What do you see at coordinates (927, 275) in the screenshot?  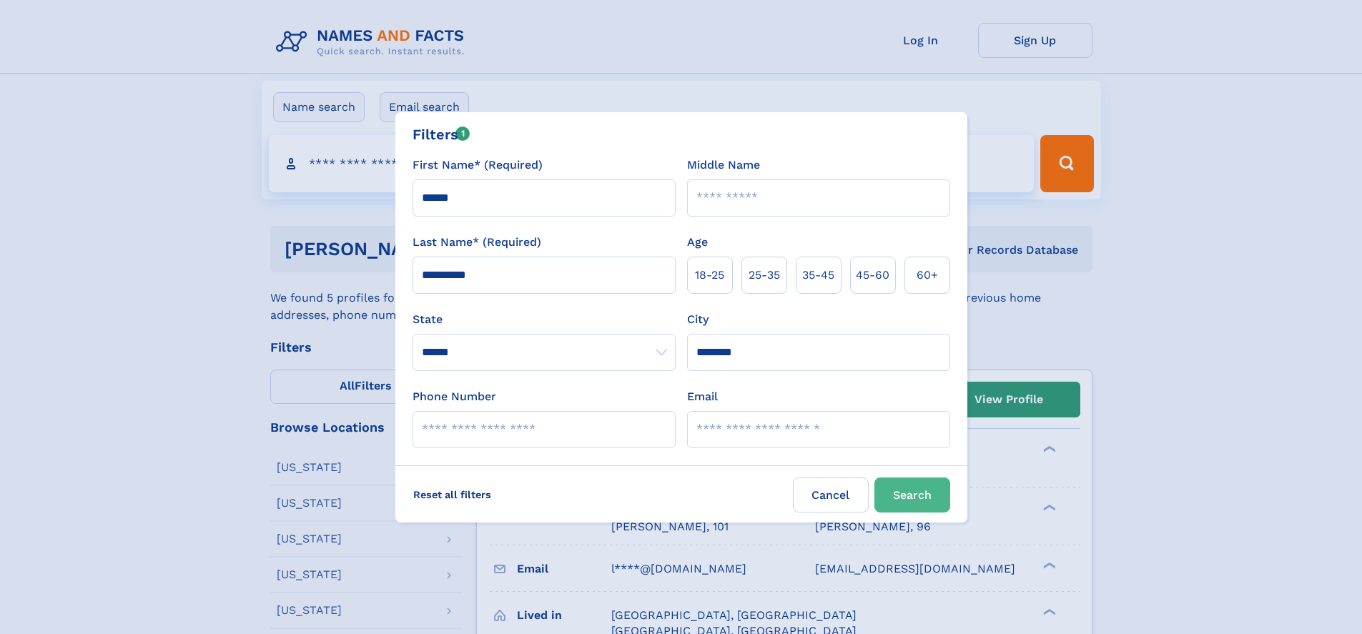 I see `span: 60+` at bounding box center [927, 275].